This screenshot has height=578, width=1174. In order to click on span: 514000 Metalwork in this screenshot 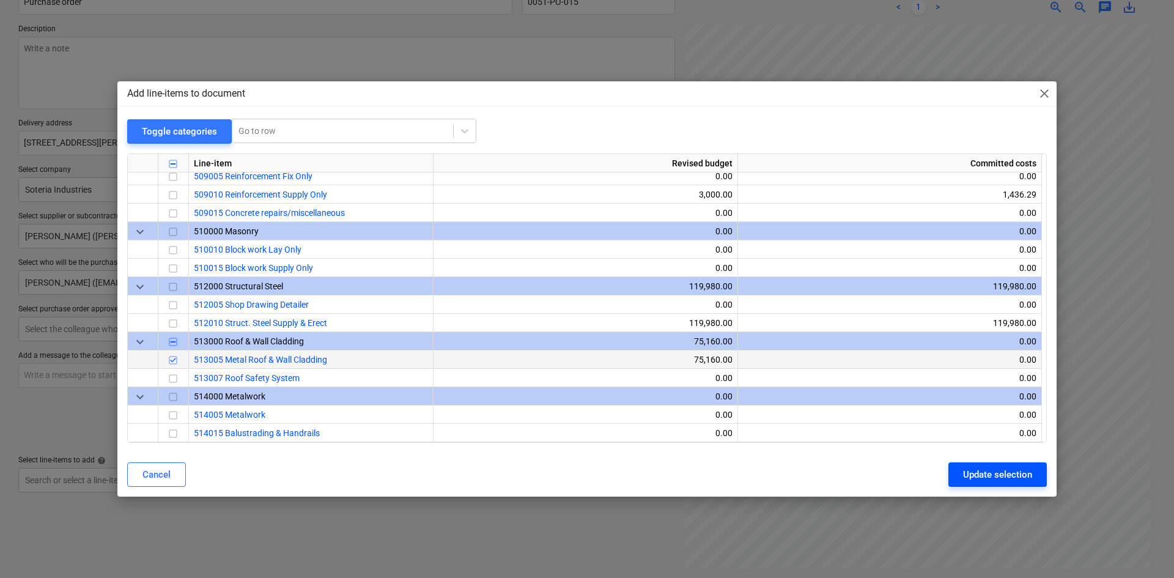, I will do `click(229, 396)`.